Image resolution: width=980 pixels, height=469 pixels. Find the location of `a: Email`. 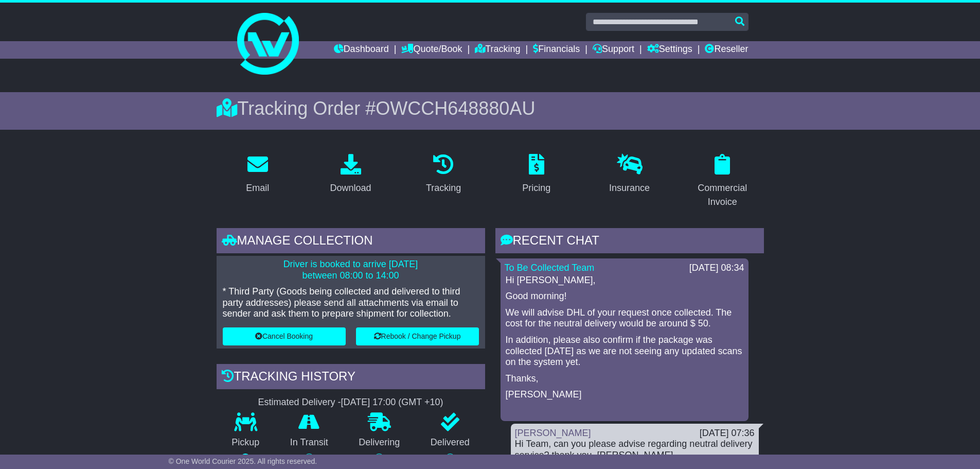

a: Email is located at coordinates (257, 174).